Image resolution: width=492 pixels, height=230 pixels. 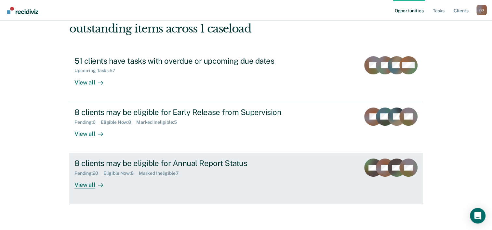 What do you see at coordinates (87, 122) in the screenshot?
I see `div: Pending : 6` at bounding box center [87, 122].